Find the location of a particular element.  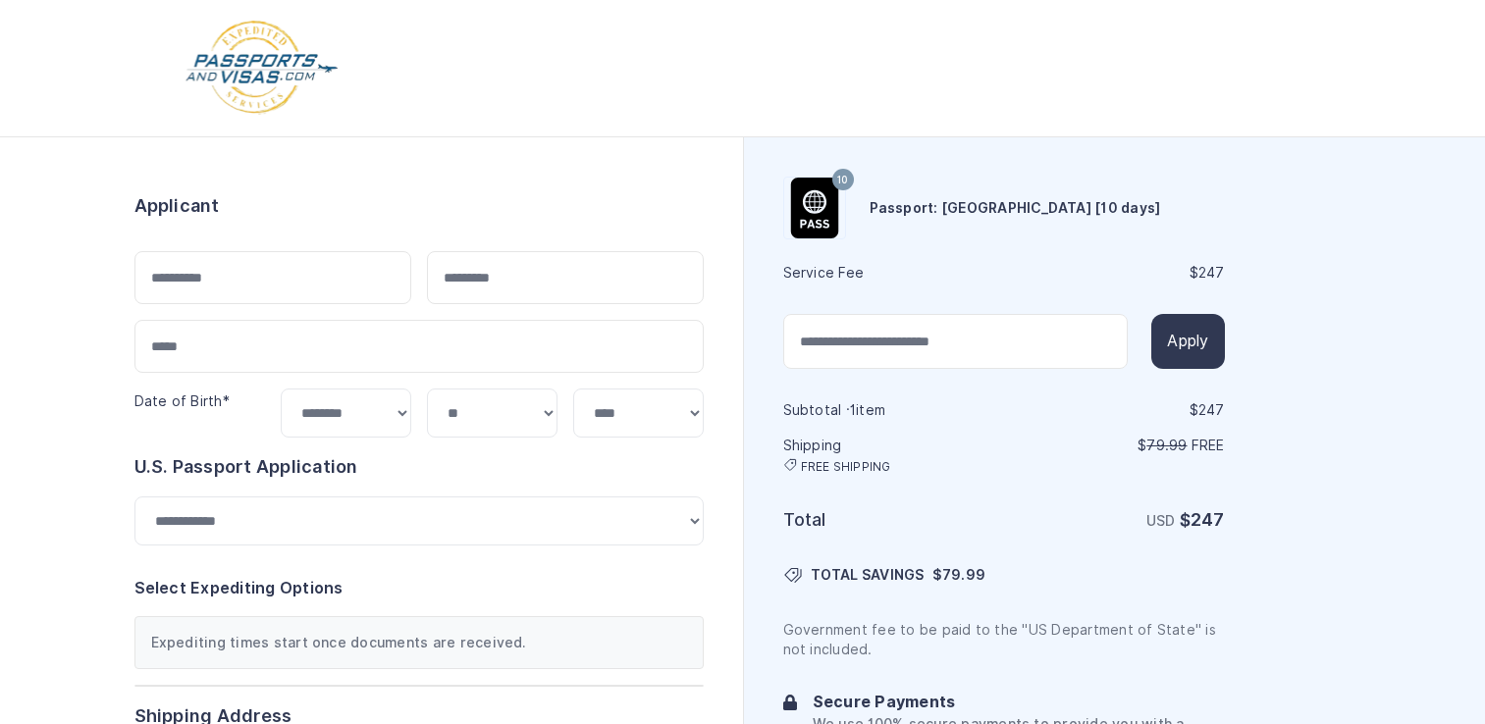

span: 10 is located at coordinates (842, 181).